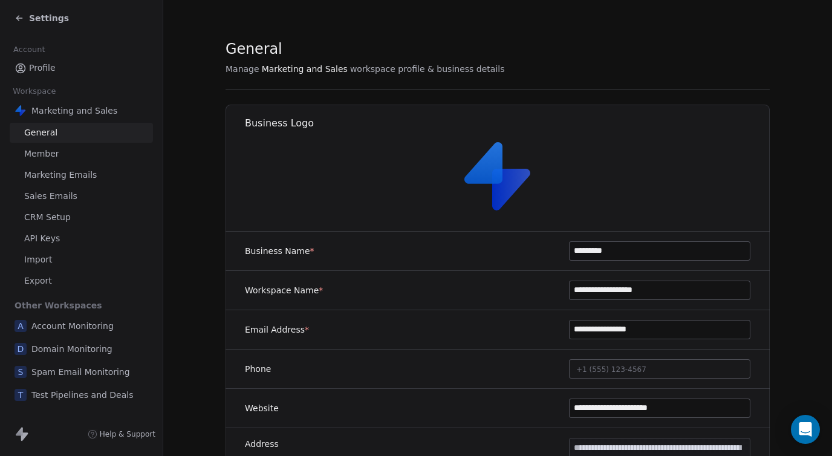 The width and height of the screenshot is (832, 456). I want to click on span: A, so click(21, 326).